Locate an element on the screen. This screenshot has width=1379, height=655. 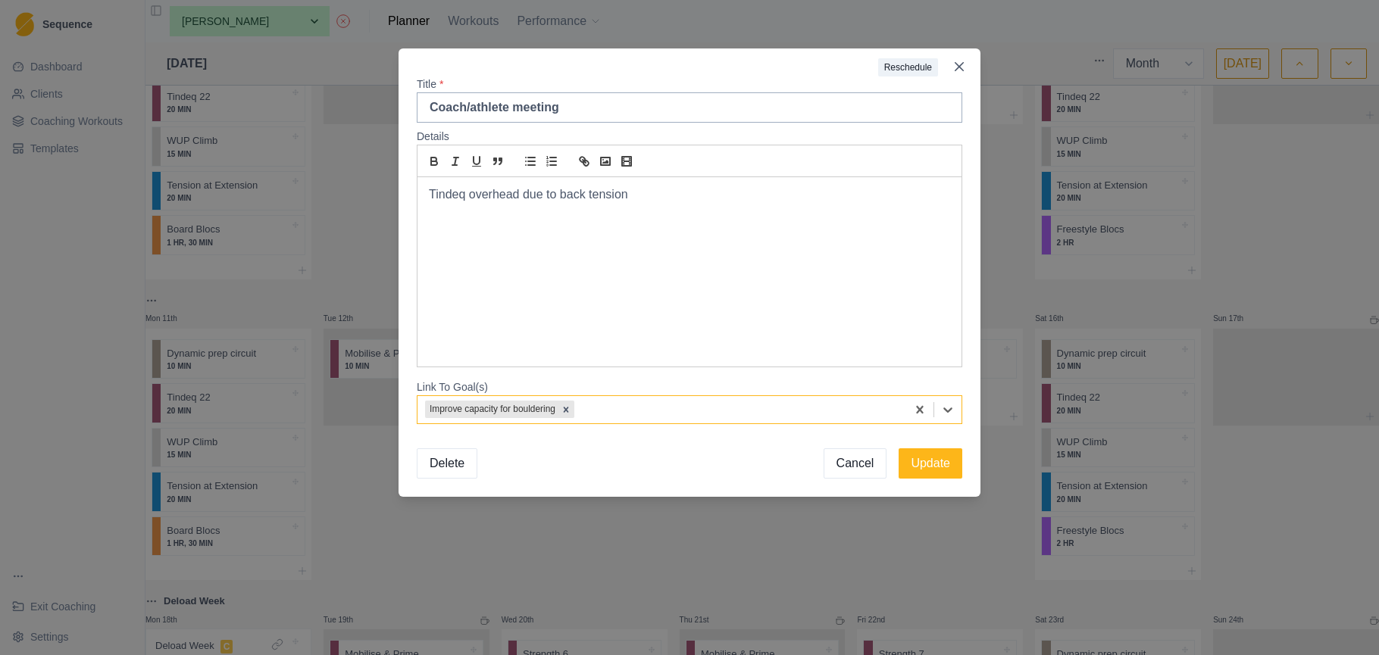
button: underline is located at coordinates (477, 161).